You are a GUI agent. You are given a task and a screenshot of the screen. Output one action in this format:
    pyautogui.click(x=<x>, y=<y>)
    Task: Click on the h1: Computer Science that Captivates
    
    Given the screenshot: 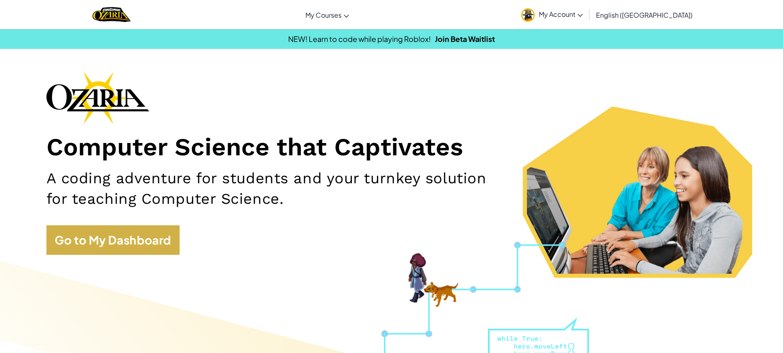 What is the action you would take?
    pyautogui.click(x=392, y=147)
    